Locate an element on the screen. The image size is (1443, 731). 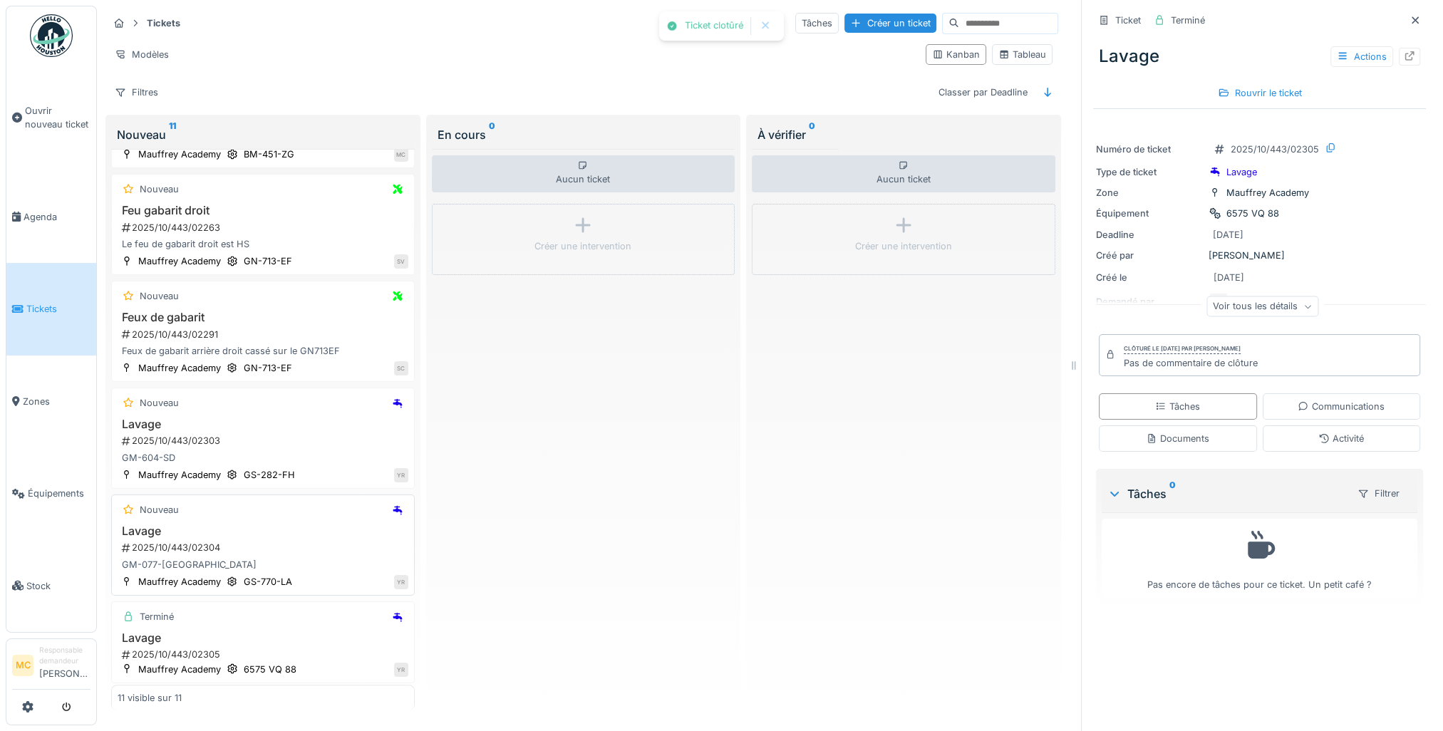
a: Ouvrir nouveau ticket is located at coordinates (51, 118).